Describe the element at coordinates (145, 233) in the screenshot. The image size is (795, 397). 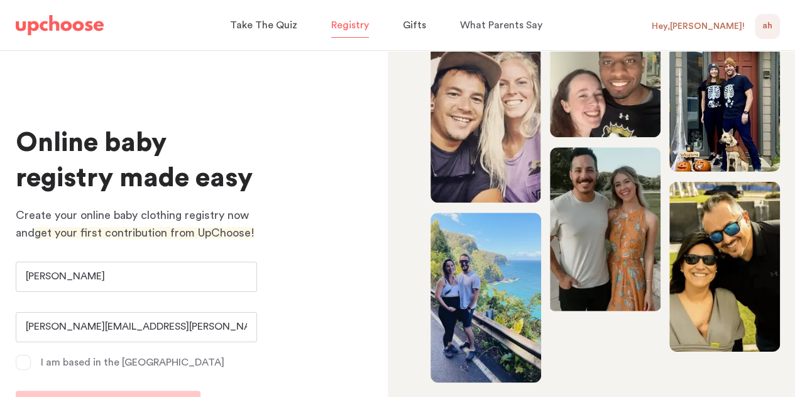
I see `span: get your first contribution from UpChoose!` at that location.